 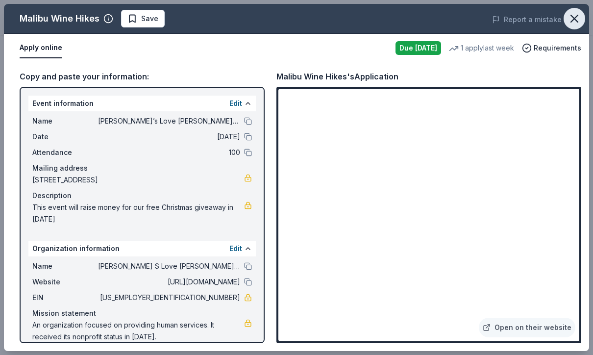 I want to click on div: Mission statement, so click(x=142, y=313).